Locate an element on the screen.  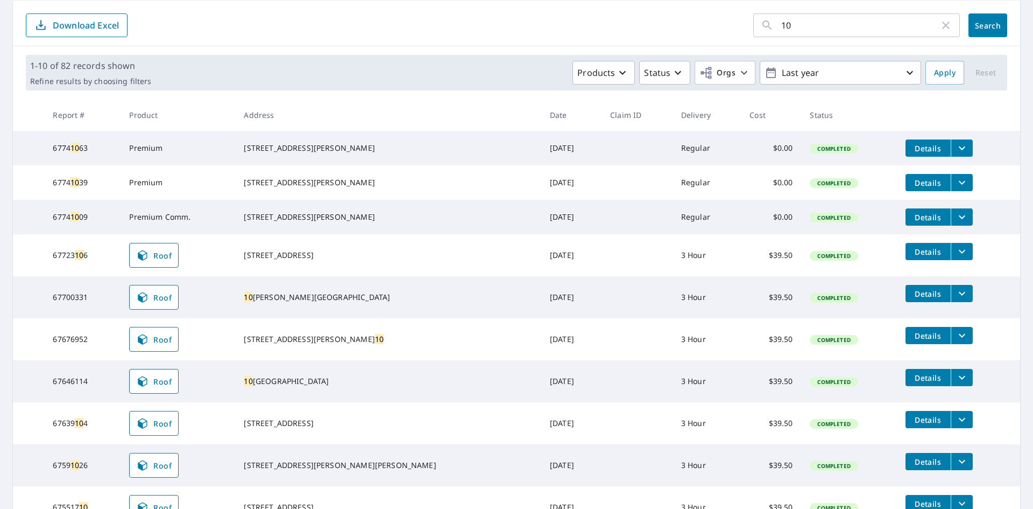
button: Last year is located at coordinates (841, 73).